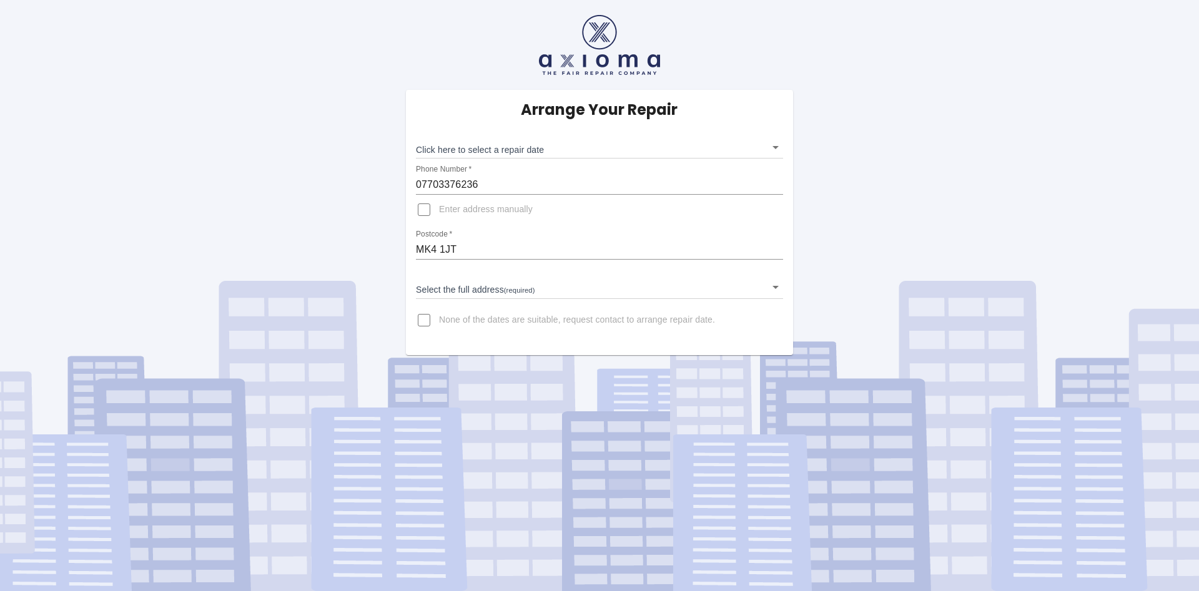 The image size is (1199, 591). Describe the element at coordinates (486, 210) in the screenshot. I see `span: Enter address manually` at that location.